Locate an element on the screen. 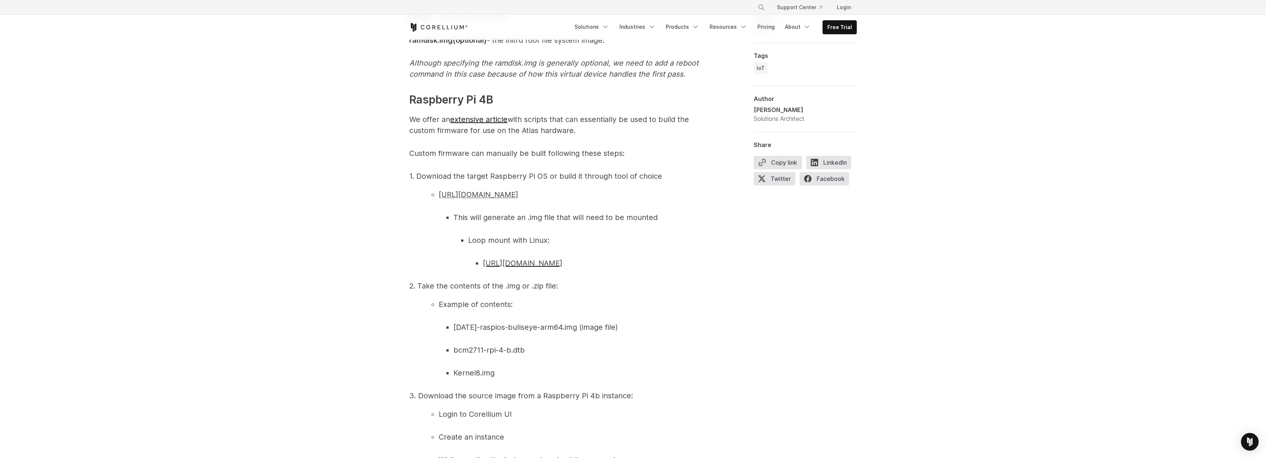 This screenshot has height=458, width=1266. span: Facebook is located at coordinates (825, 179).